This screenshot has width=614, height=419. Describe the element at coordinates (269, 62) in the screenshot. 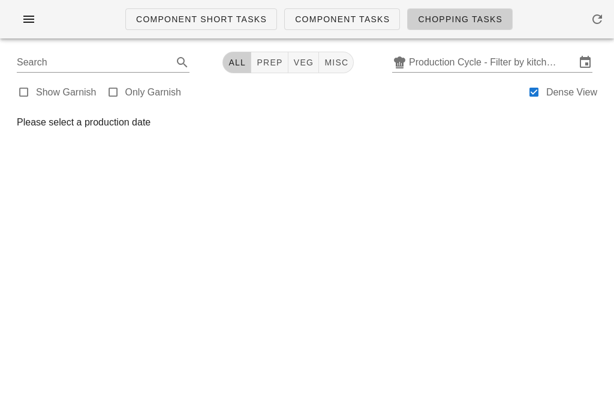

I see `span: prep` at that location.